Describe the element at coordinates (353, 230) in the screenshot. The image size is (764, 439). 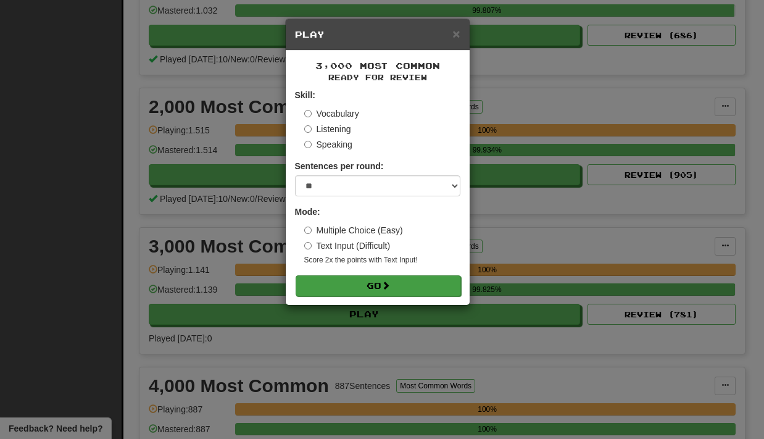
I see `label: Multiple Choice (Easy)` at that location.